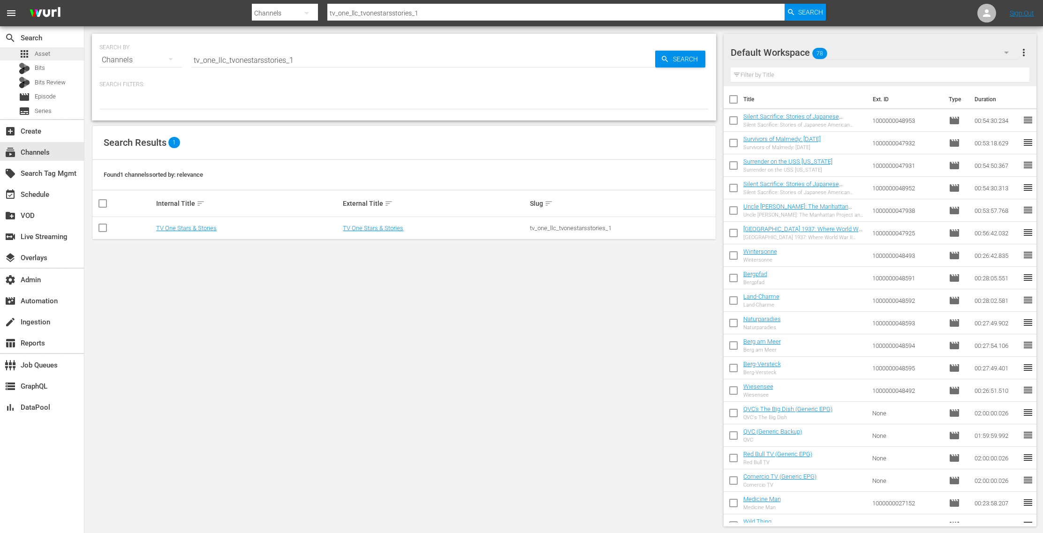  I want to click on img: ans4CAIJ8jUAAAAAAAAAAAAAAAAAAAAAAAAgQb4GAAAAAAAAAAAAAAAAAAAAAAAAJMjXAAAAAAAAAAAAAAAAAAAAAAAAgAT5G..., so click(45, 13).